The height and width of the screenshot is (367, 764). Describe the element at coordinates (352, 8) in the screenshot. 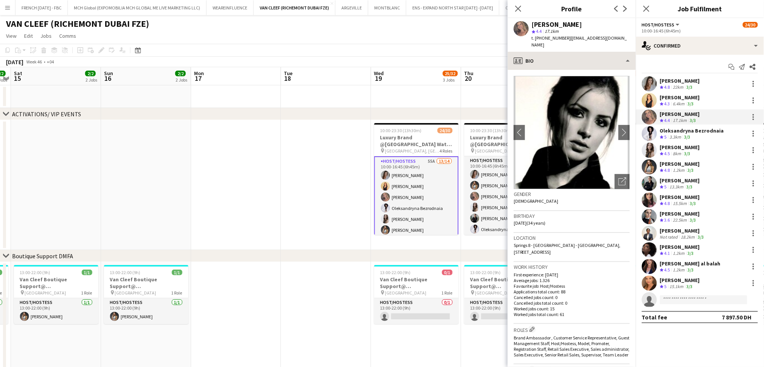

I see `button: ARGEVILLE` at that location.